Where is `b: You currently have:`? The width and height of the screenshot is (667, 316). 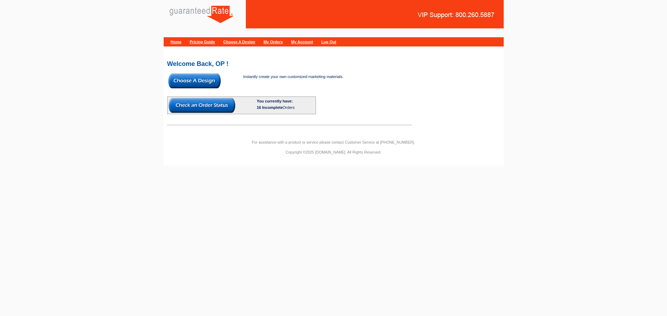 b: You currently have: is located at coordinates (275, 101).